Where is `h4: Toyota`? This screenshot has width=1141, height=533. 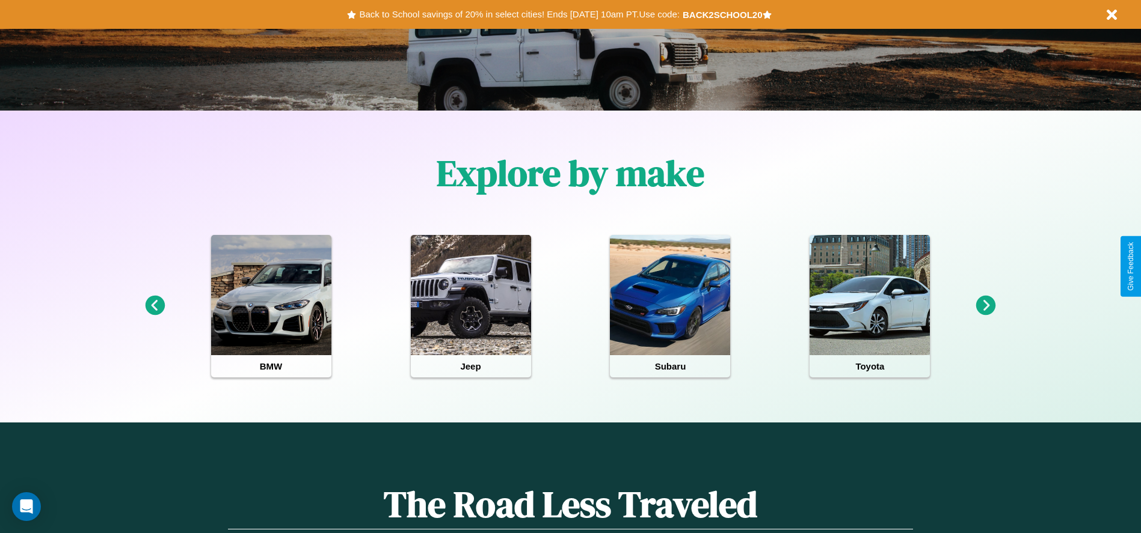
h4: Toyota is located at coordinates (870, 366).